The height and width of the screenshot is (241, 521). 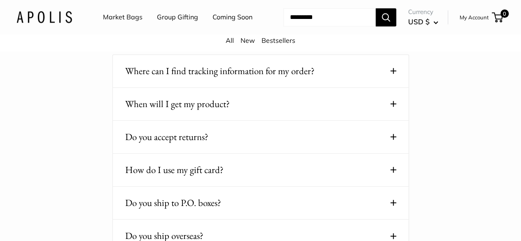 I want to click on span: USD $, so click(x=419, y=21).